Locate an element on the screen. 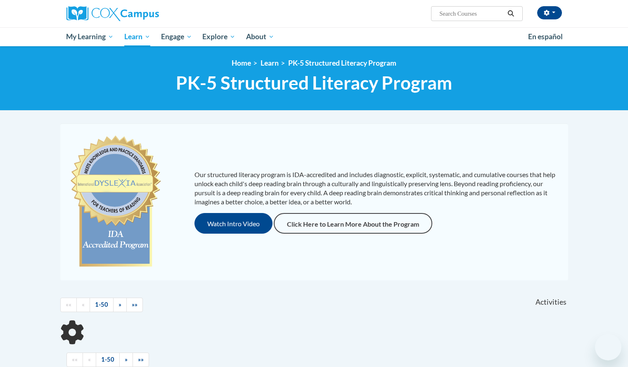 This screenshot has width=628, height=367. a: Home is located at coordinates (241, 63).